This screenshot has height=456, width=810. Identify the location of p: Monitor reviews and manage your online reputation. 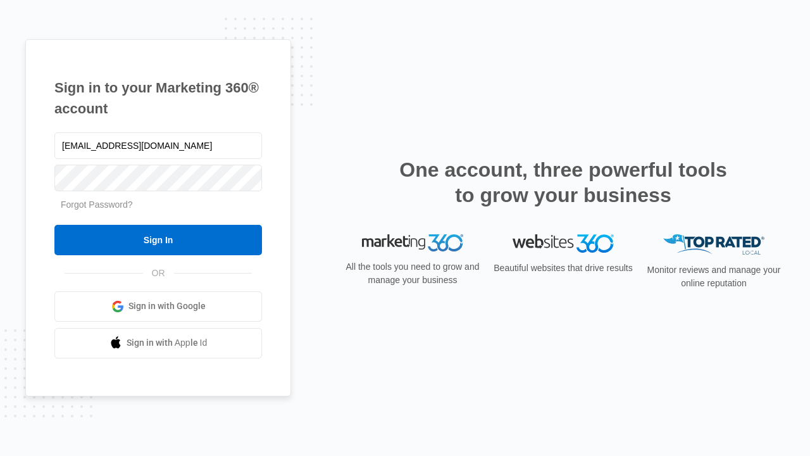
(714, 277).